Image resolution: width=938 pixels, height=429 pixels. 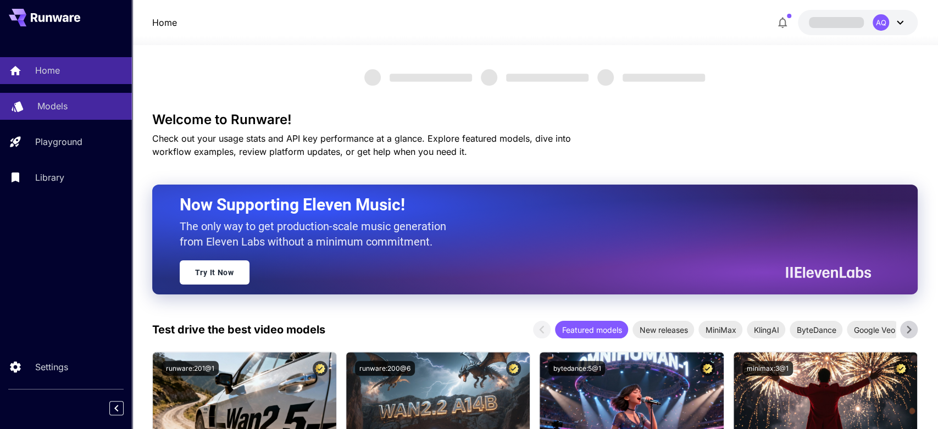 What do you see at coordinates (522, 205) in the screenshot?
I see `h2: Now Supporting Eleven Music!` at bounding box center [522, 205].